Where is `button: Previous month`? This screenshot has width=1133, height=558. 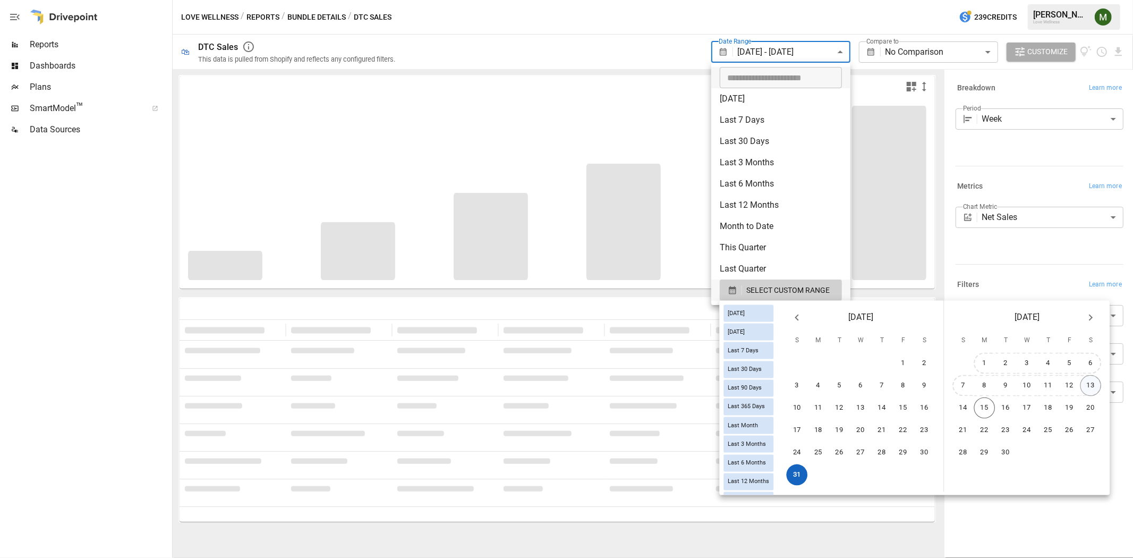
button: Previous month is located at coordinates (797, 318).